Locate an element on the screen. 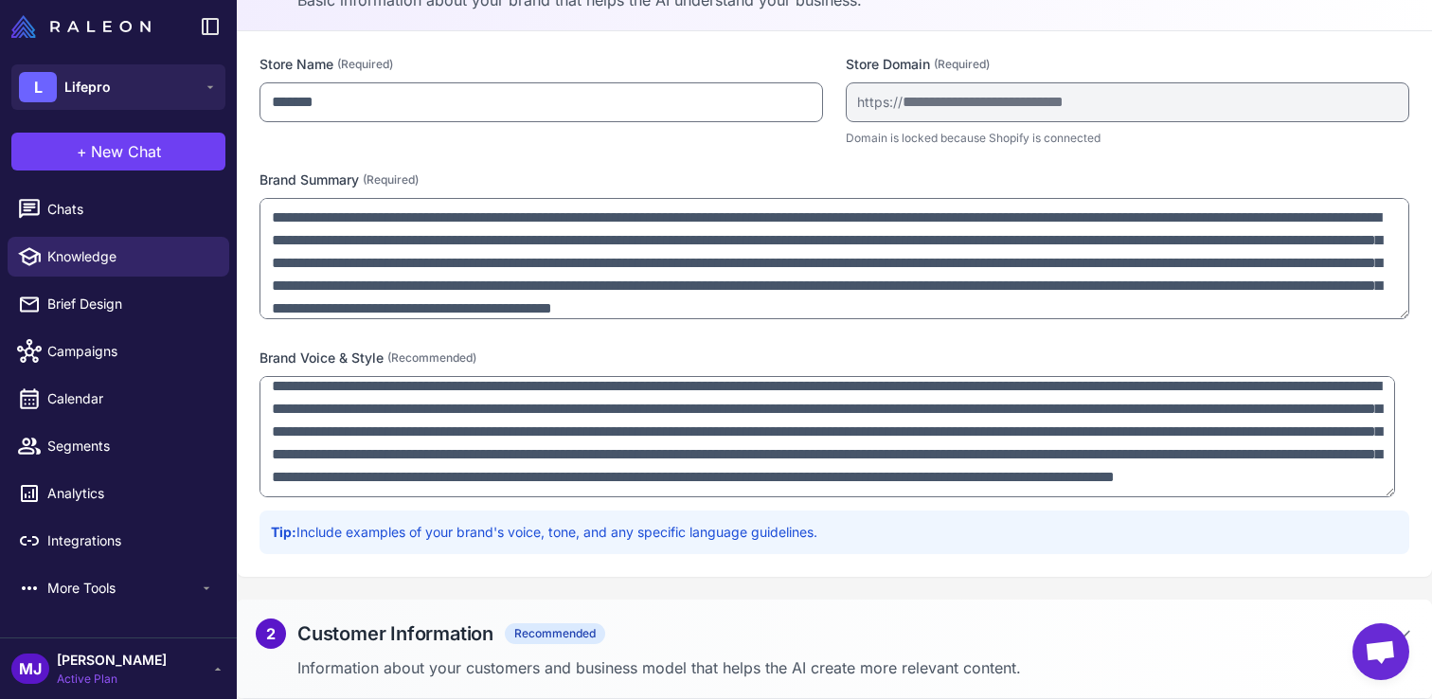 The width and height of the screenshot is (1432, 699). p: Domain is locked because Shopify is connected is located at coordinates (1127, 138).